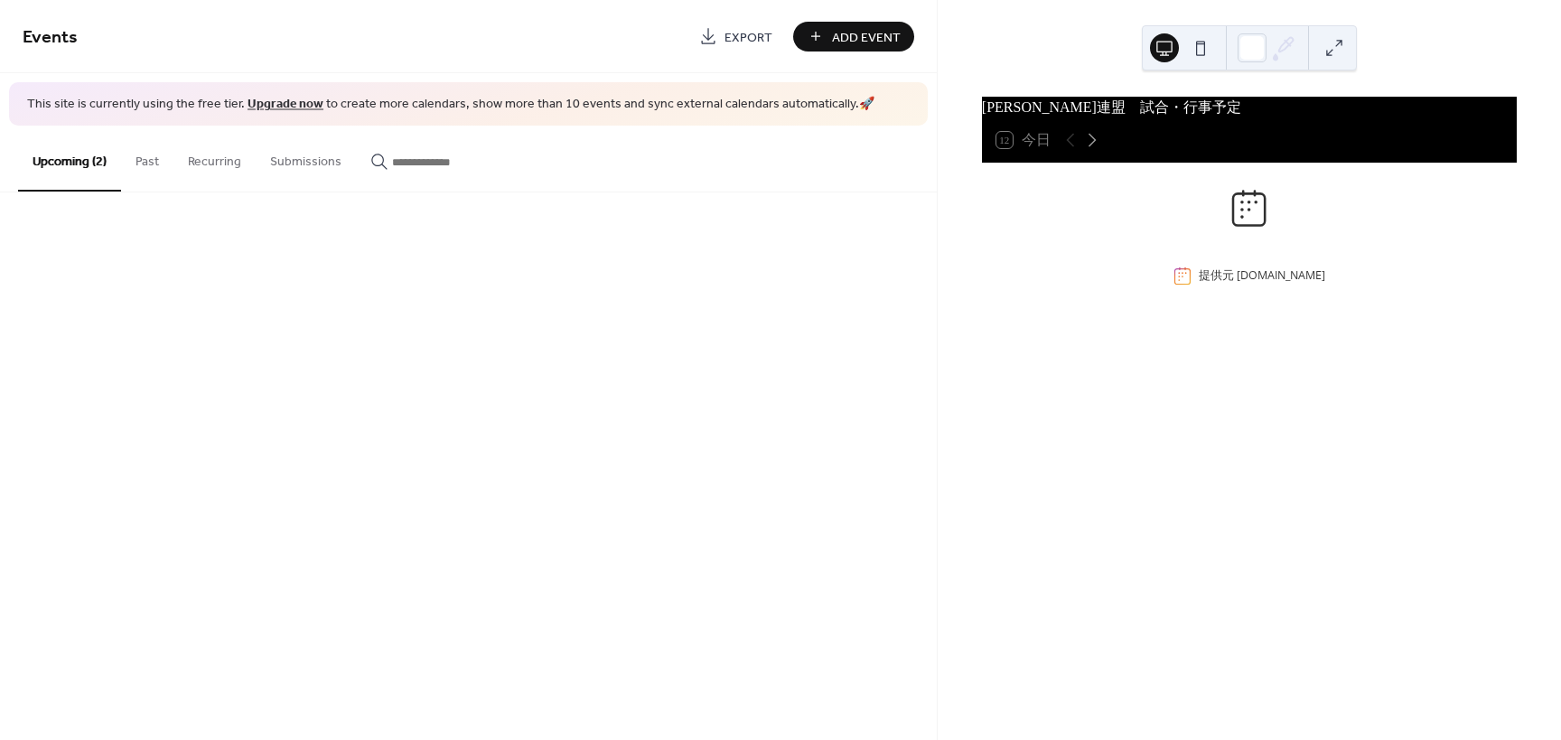  What do you see at coordinates (748, 37) in the screenshot?
I see `span: Export` at bounding box center [748, 37].